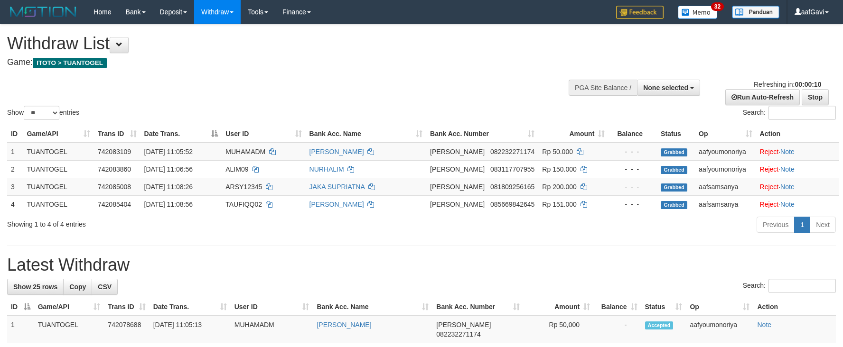  I want to click on h4: Game:, so click(279, 63).